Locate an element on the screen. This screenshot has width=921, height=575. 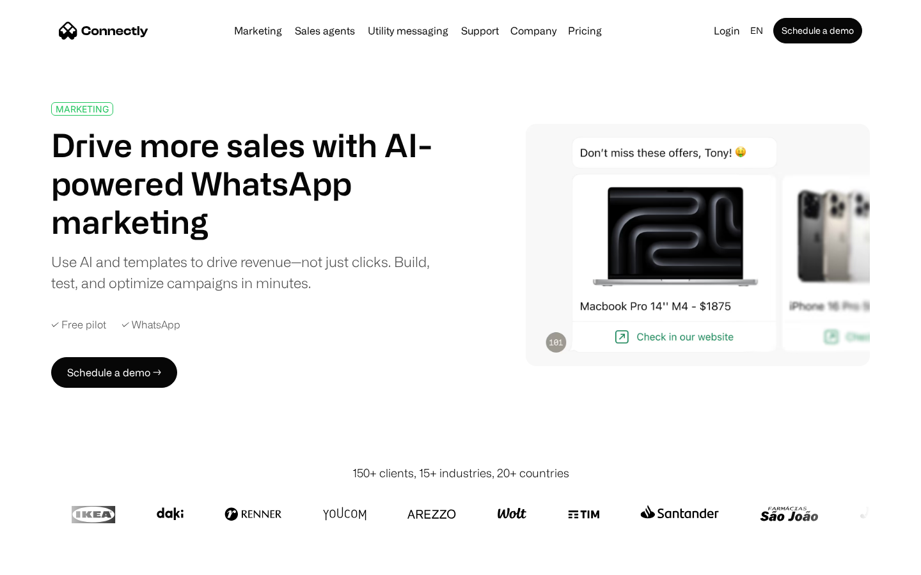
h1: Drive more sales with AI-powered WhatsApp marketing is located at coordinates (249, 183).